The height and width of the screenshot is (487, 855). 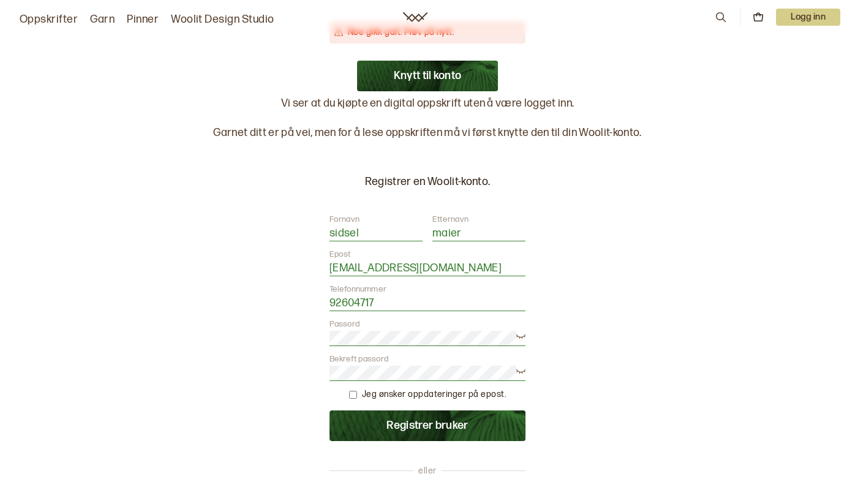 I want to click on a: Woolit, so click(x=415, y=17).